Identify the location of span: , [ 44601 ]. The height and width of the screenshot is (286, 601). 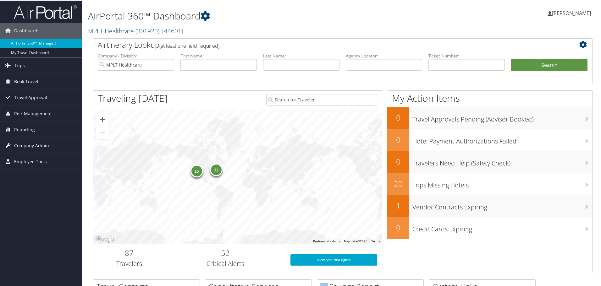
(171, 30).